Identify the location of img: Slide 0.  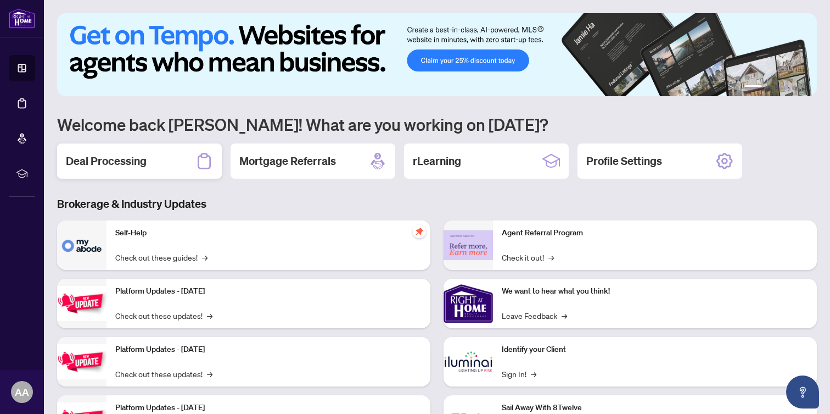
(437, 54).